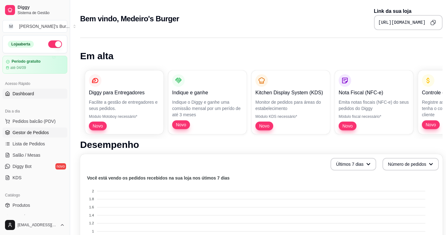  What do you see at coordinates (124, 105) in the screenshot?
I see `p: Facilite a gestão de entregadores e seus pedidos.` at bounding box center [124, 105].